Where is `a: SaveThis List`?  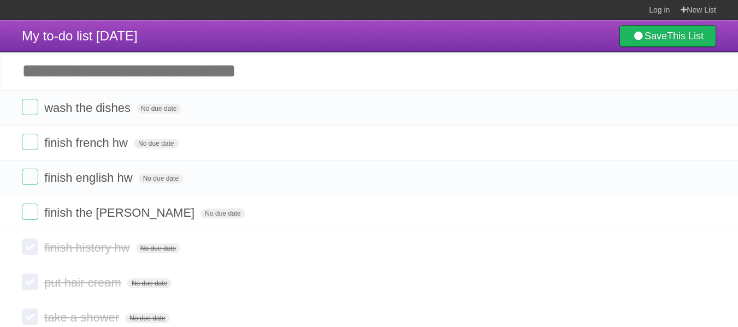 a: SaveThis List is located at coordinates (668, 36).